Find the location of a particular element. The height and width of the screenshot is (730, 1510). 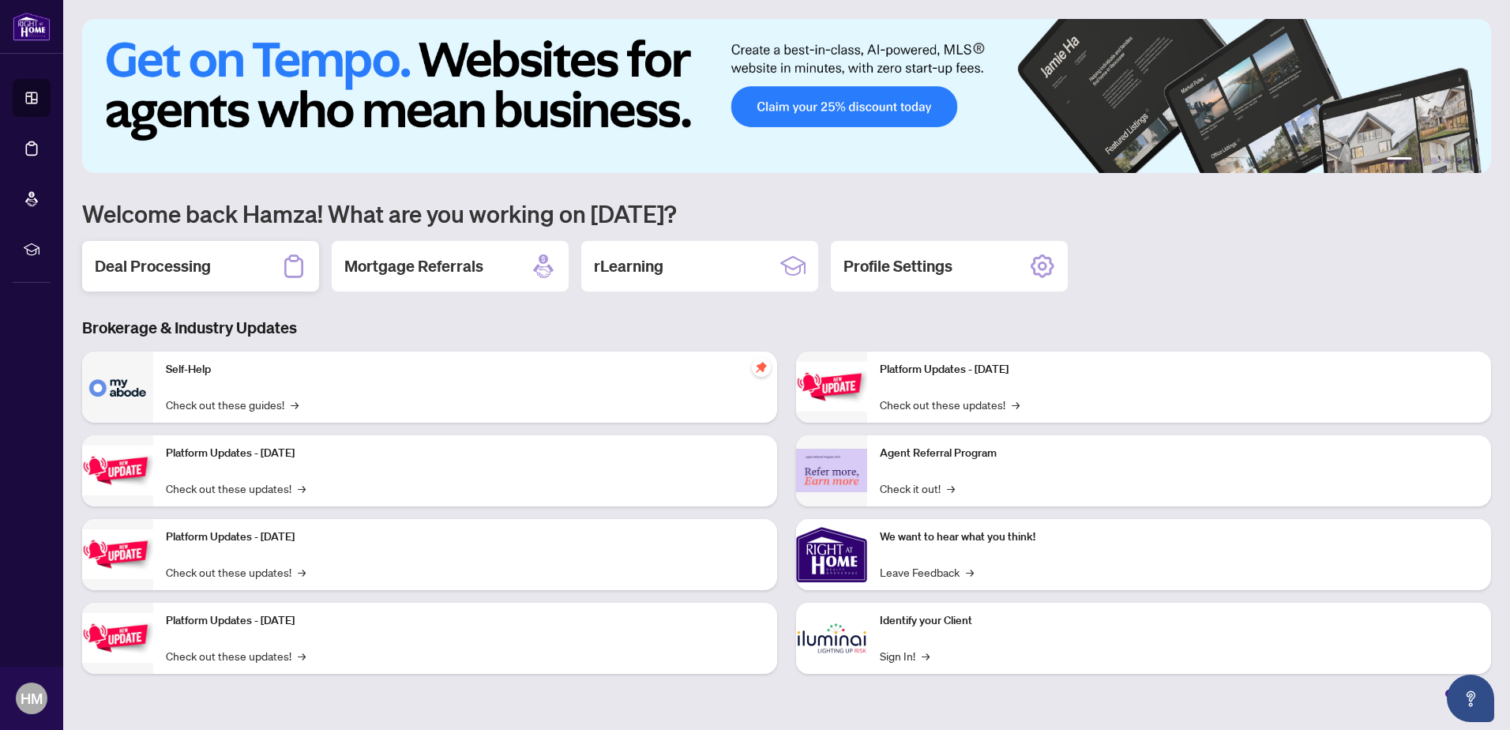

img: Platform Updates - July 8, 2025 is located at coordinates (118, 637).